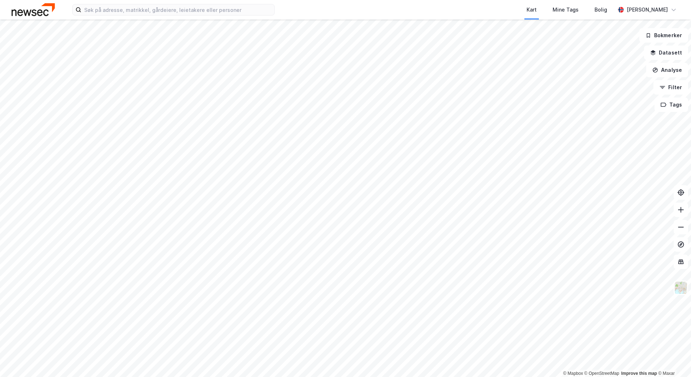 This screenshot has width=691, height=377. Describe the element at coordinates (602, 374) in the screenshot. I see `a: OpenStreetMap` at that location.